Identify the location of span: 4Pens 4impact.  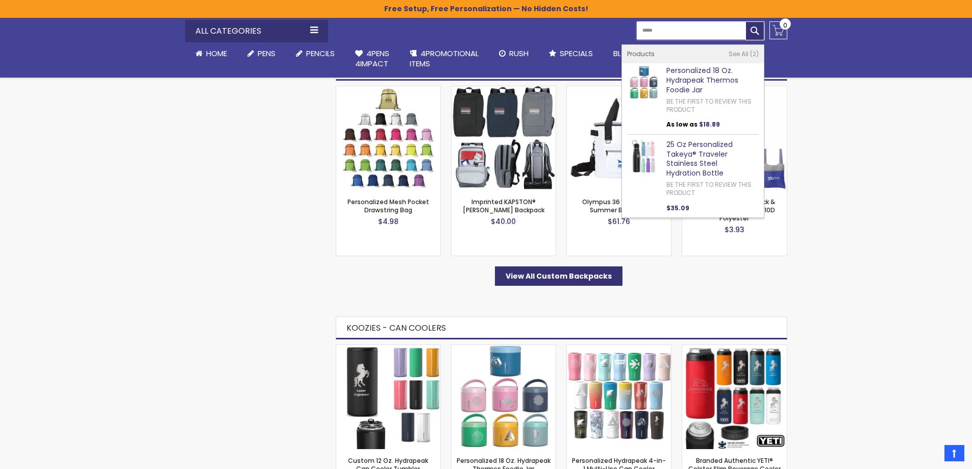
(372, 58).